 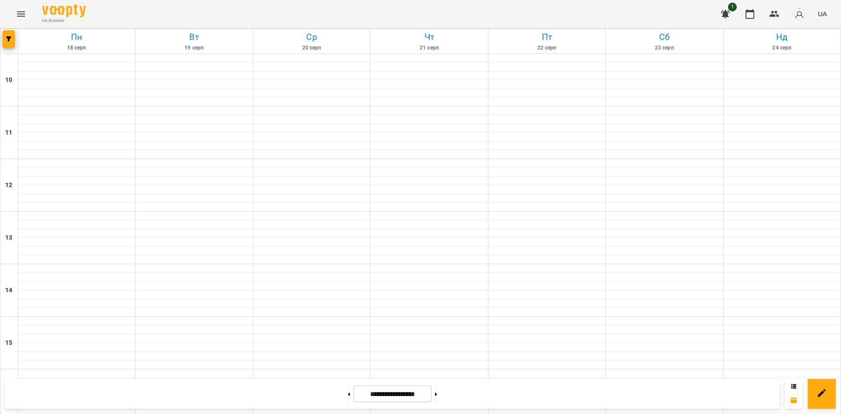 What do you see at coordinates (664, 48) in the screenshot?
I see `h6: 23 серп` at bounding box center [664, 48].